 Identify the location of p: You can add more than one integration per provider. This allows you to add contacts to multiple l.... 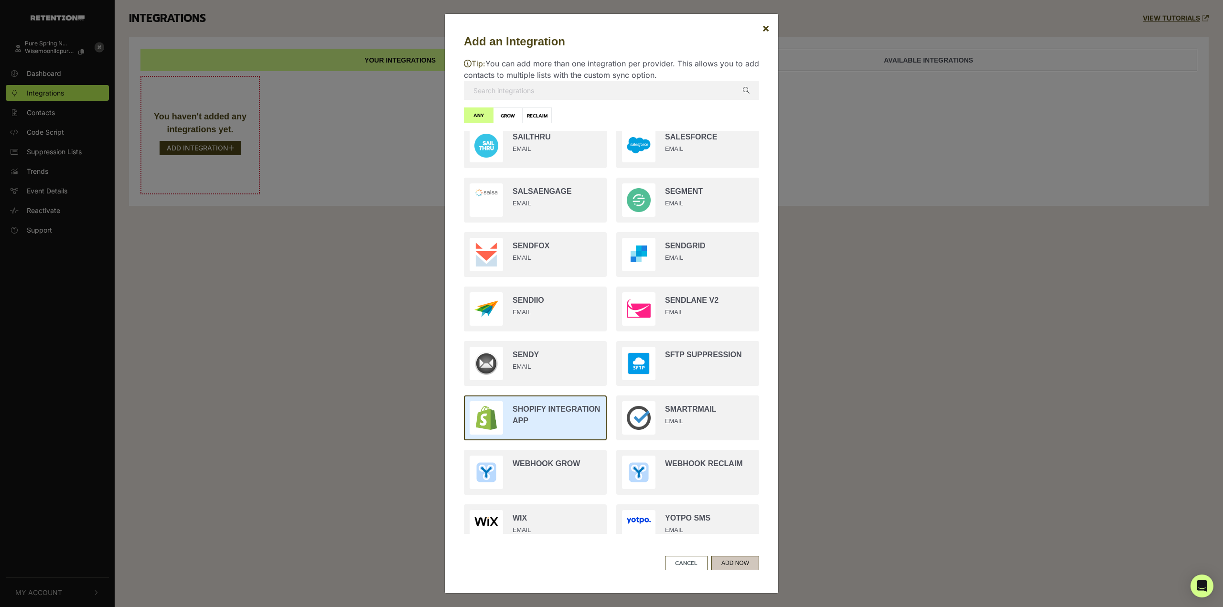
(612, 69).